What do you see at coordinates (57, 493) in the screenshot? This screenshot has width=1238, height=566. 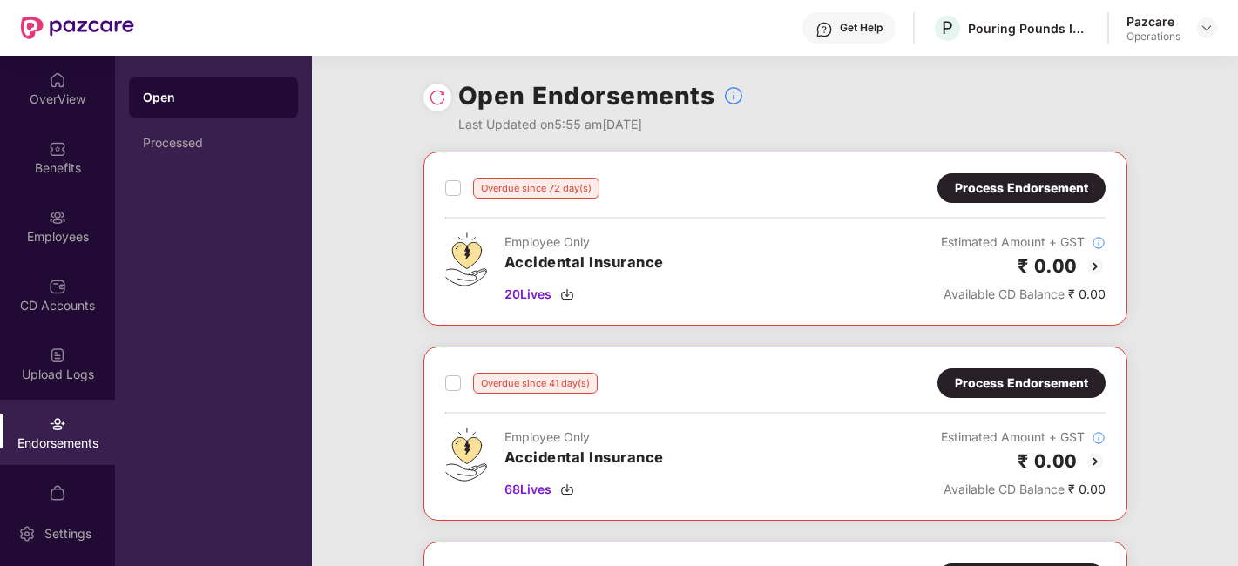 I see `img: svg+xml;base64,PHN2ZyBpZD0iTXlfT3JkZXJzIiBkYXRhLW5hbWU9Ik15IE9yZGVycyIgeG1sbnM9Imh0dHA6Ly93d3cudz...` at bounding box center [57, 493].